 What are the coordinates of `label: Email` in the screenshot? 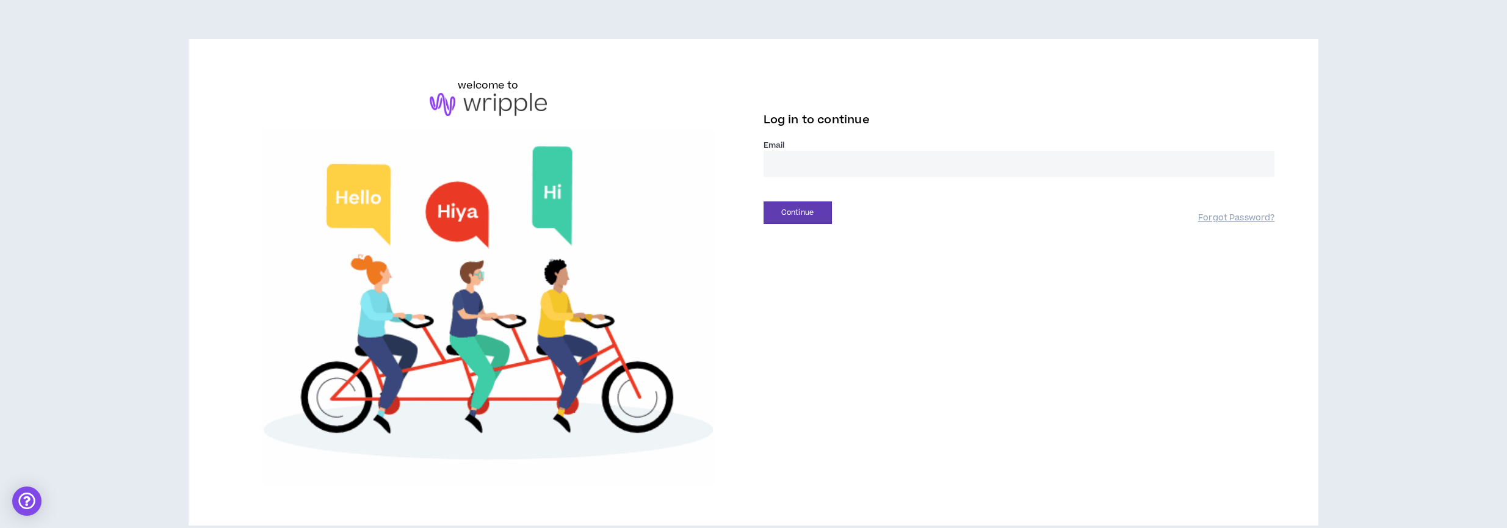 It's located at (1019, 145).